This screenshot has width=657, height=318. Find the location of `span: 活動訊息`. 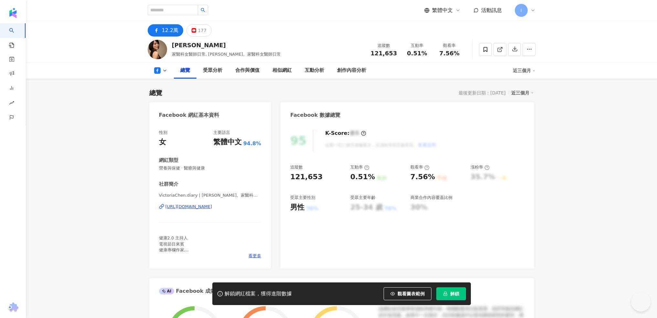

span: 活動訊息 is located at coordinates (492, 10).